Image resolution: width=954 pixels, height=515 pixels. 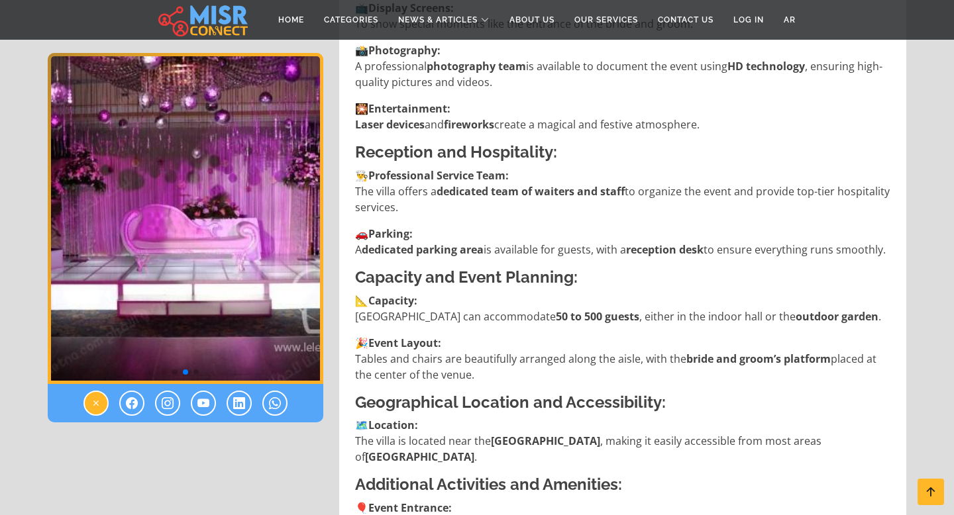 What do you see at coordinates (438, 176) in the screenshot?
I see `strong: Professional Service Team:` at bounding box center [438, 176].